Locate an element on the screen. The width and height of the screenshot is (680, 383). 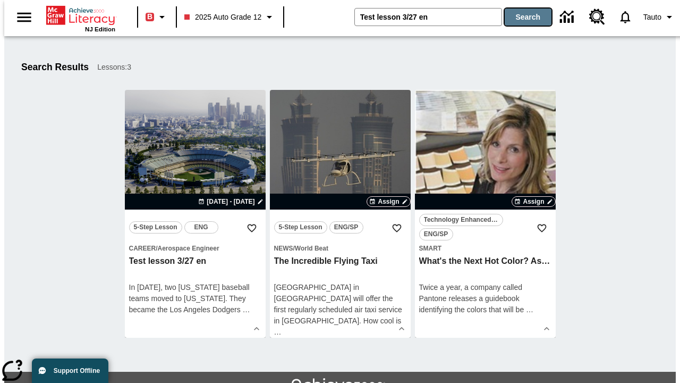
button: Boost Class color is red. Change class color is located at coordinates (157, 17).